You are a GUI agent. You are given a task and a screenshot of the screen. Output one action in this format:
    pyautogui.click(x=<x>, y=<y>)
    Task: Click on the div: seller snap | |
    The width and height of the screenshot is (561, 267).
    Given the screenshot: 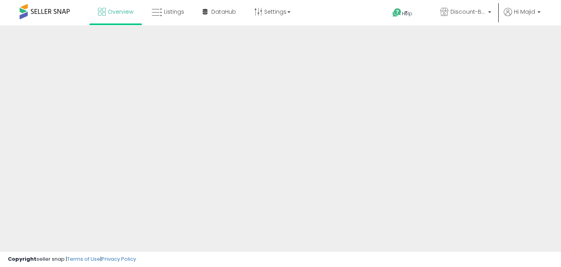 What is the action you would take?
    pyautogui.click(x=72, y=259)
    